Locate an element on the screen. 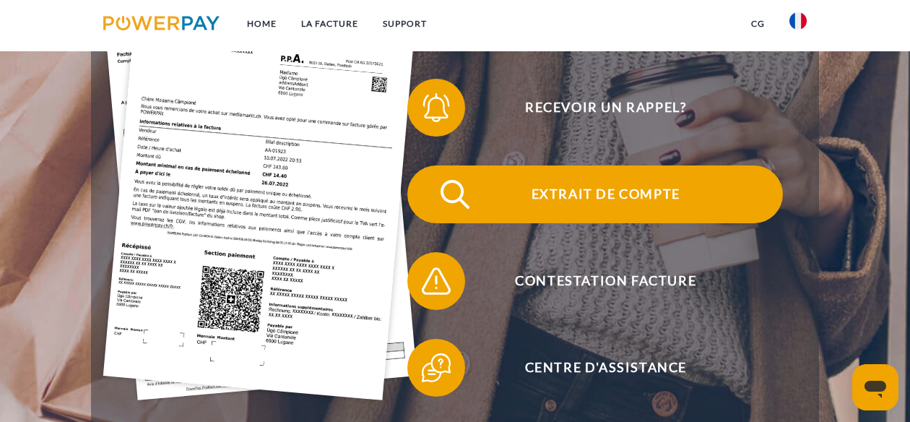 The image size is (910, 422). span: Centre d'assistance is located at coordinates (606, 368).